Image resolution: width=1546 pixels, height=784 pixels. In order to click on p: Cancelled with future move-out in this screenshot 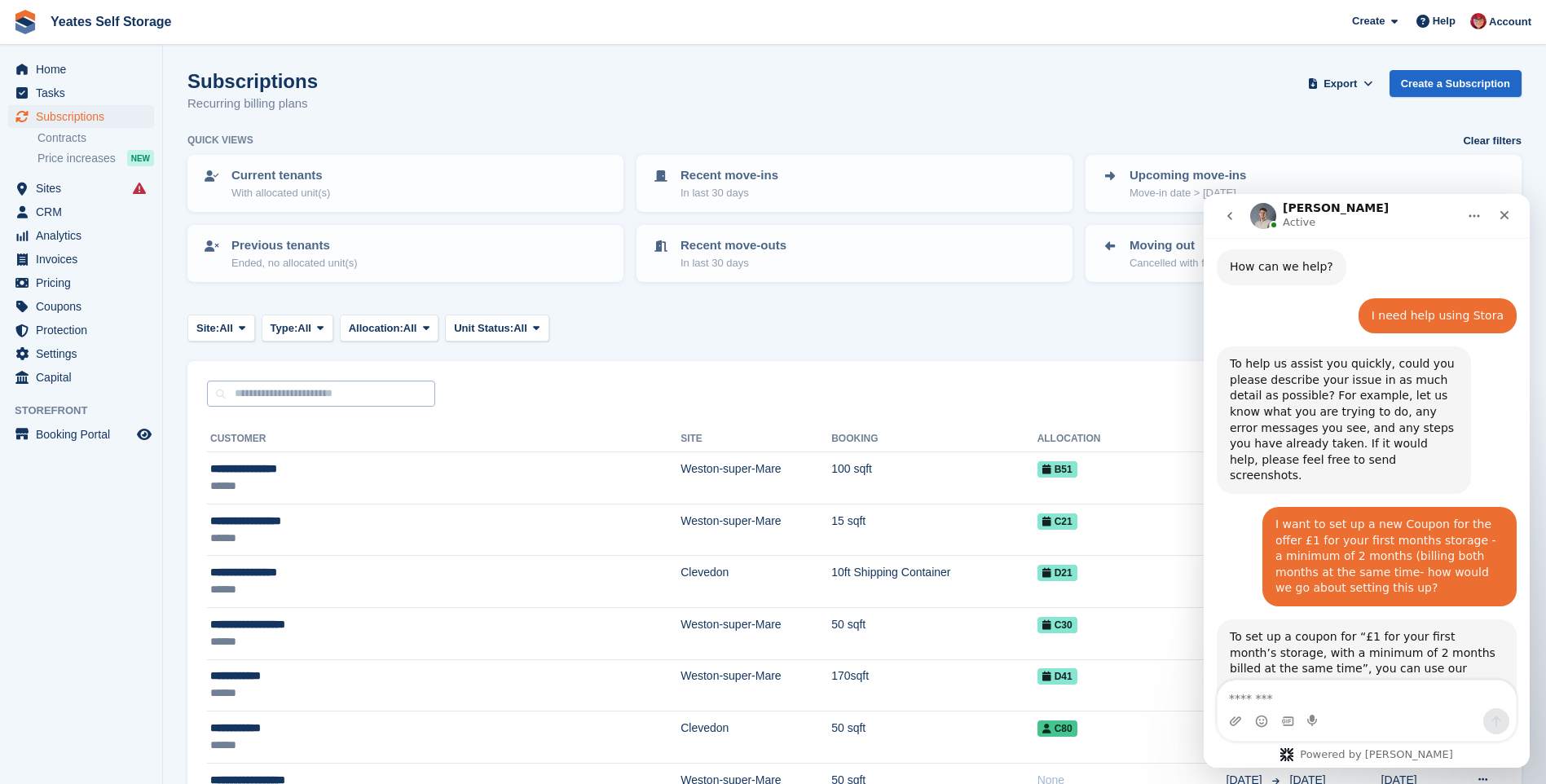, I will do `click(1202, 263)`.